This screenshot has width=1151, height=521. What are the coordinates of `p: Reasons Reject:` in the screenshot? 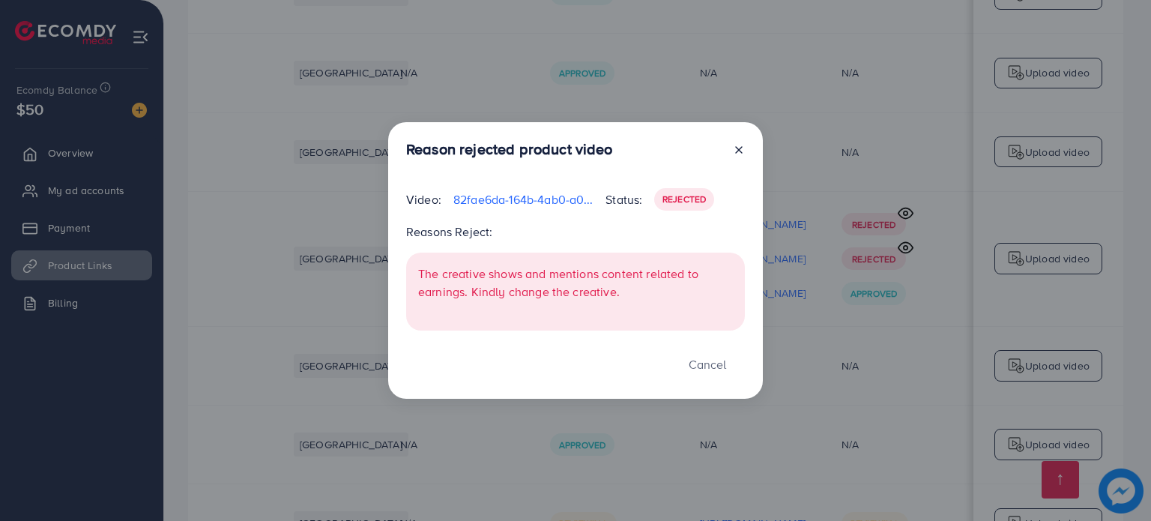 It's located at (575, 232).